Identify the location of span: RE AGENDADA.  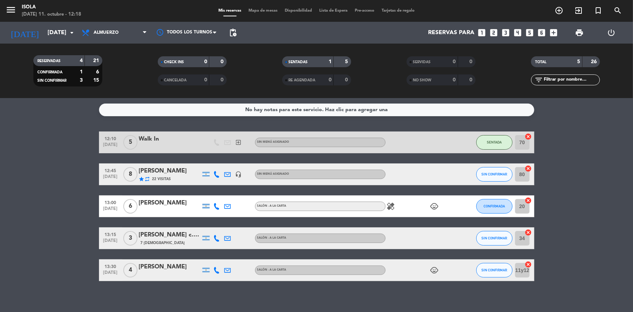
(302, 80).